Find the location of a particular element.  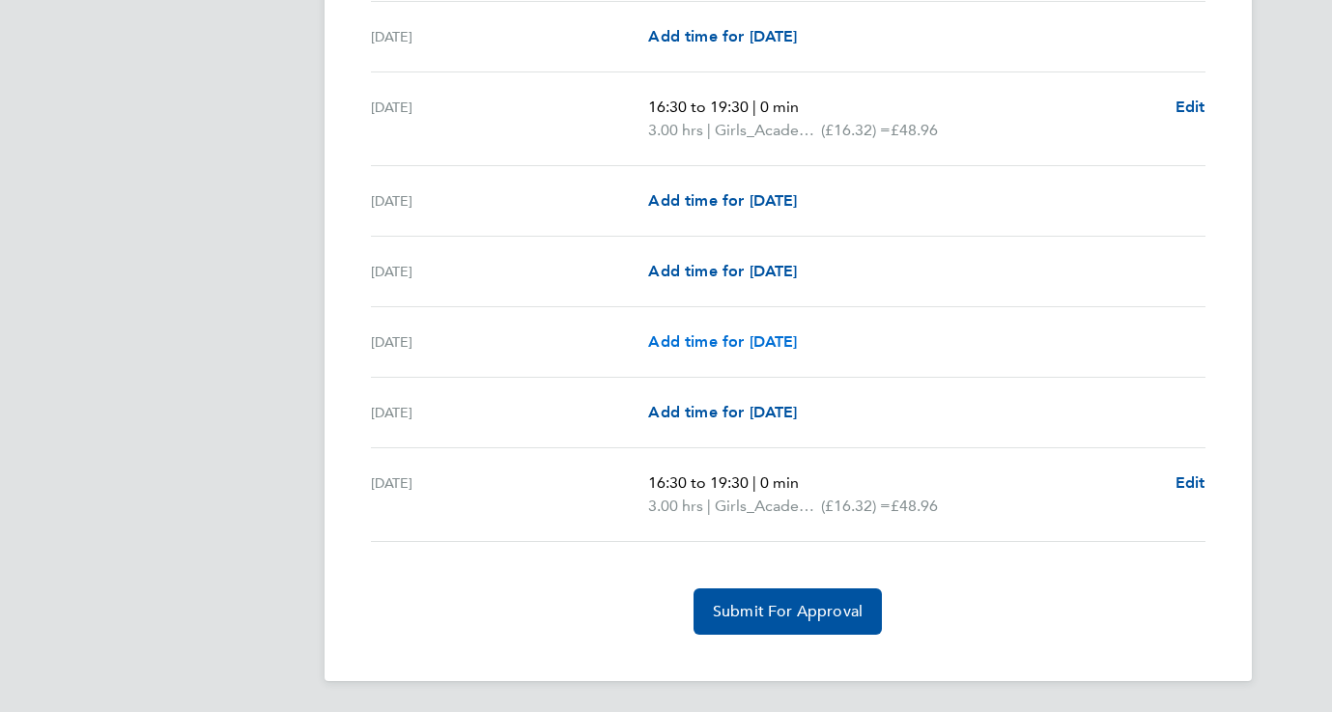

button: Submit For Approval is located at coordinates (787, 611).